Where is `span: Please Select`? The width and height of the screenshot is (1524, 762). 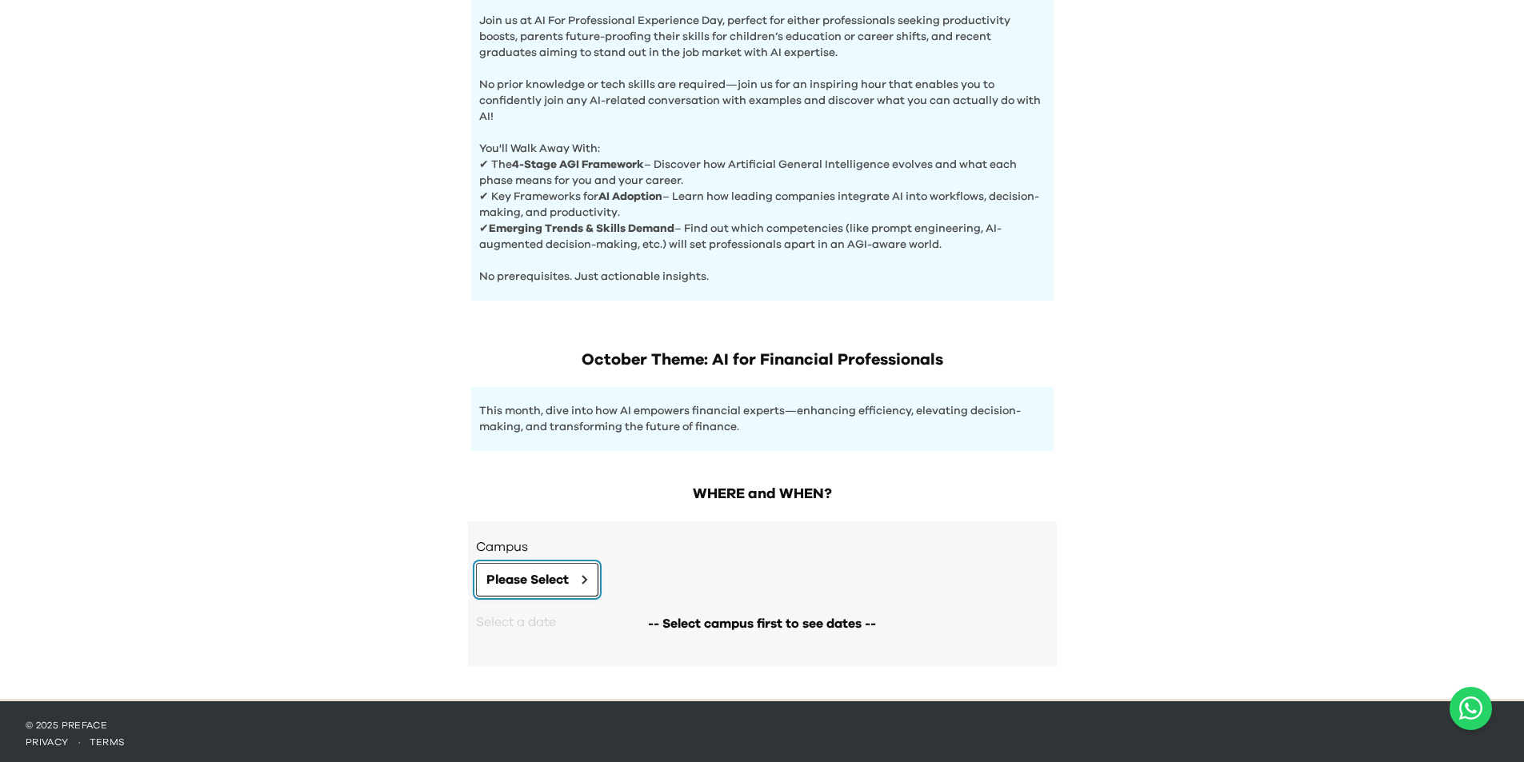 span: Please Select is located at coordinates (527, 580).